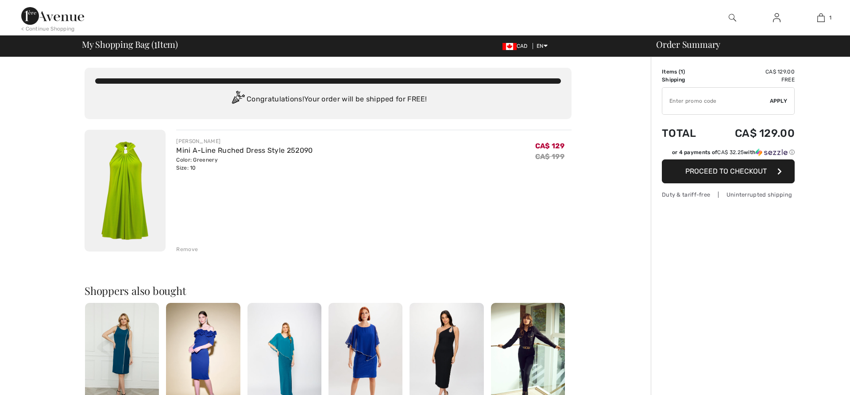 The width and height of the screenshot is (850, 395). Describe the element at coordinates (821, 18) in the screenshot. I see `a: 1` at that location.